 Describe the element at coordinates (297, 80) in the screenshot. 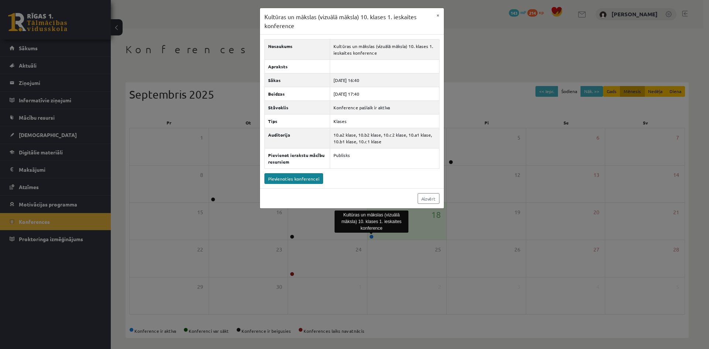

I see `th: Sākas` at that location.